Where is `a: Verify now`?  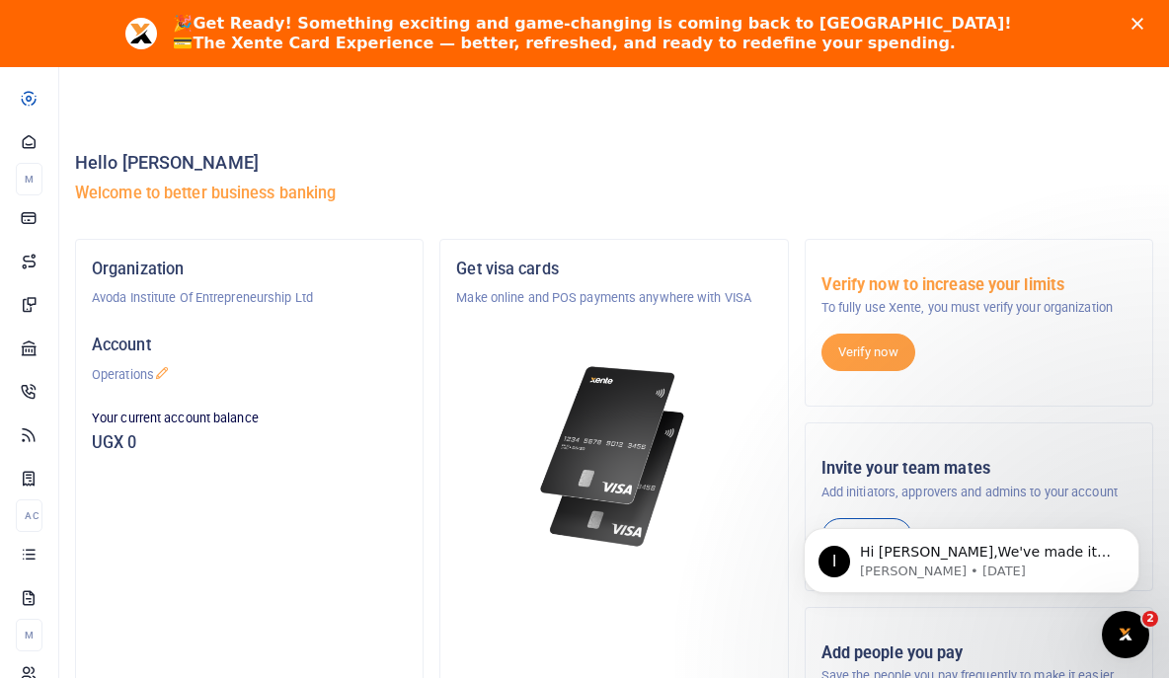
a: Verify now is located at coordinates (868, 352).